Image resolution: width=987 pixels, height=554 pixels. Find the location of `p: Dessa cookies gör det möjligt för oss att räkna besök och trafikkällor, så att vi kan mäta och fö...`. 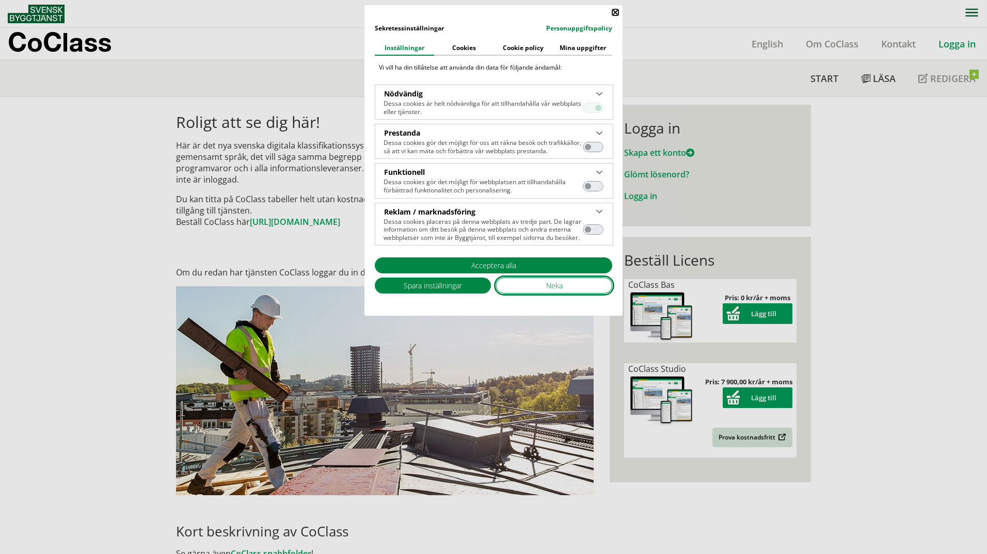

p: Dessa cookies gör det möjligt för oss att räkna besök och trafikkällor, så att vi kan mäta och fö... is located at coordinates (483, 147).